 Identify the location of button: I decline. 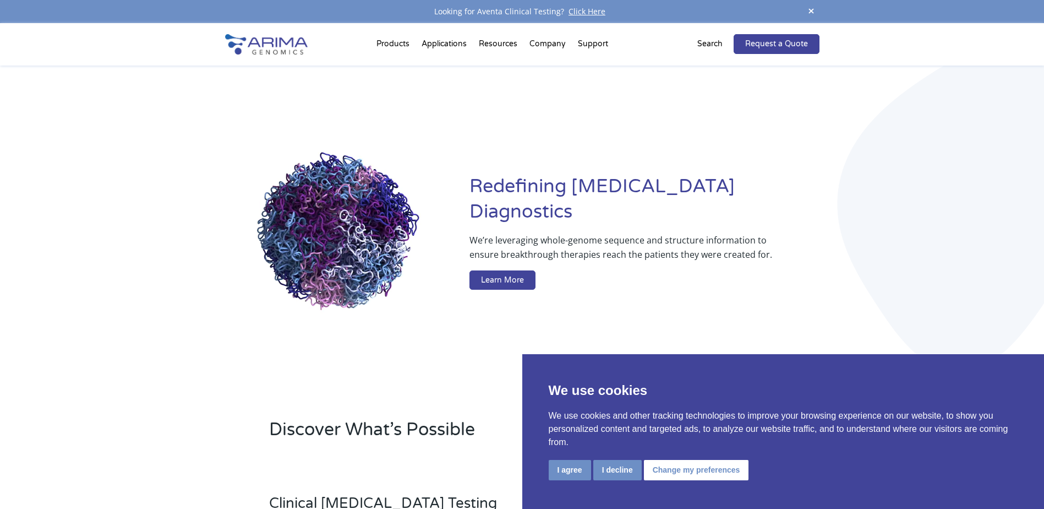
(618, 470).